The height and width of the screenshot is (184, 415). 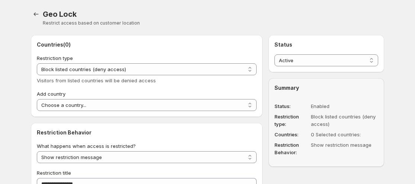 I want to click on dd: Show restriction message, so click(x=344, y=148).